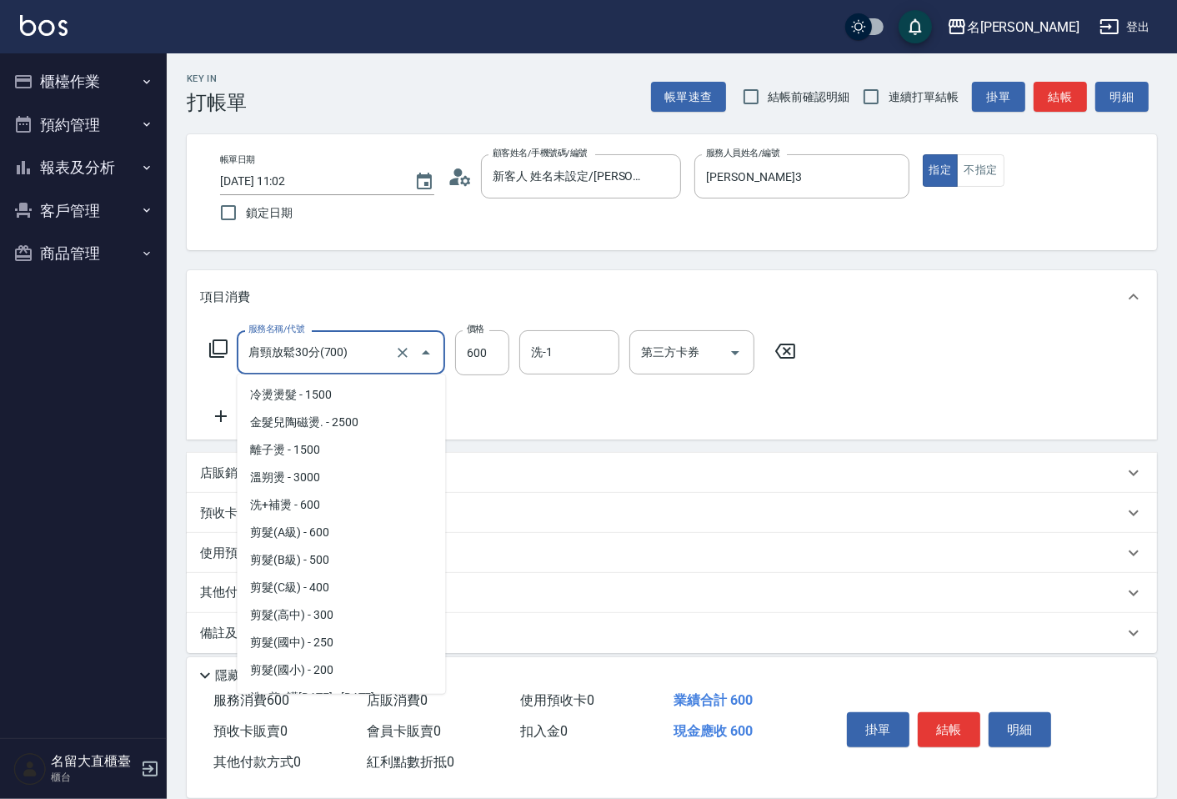 This screenshot has height=799, width=1177. I want to click on span: 剪髮(B級) - 500, so click(341, 559).